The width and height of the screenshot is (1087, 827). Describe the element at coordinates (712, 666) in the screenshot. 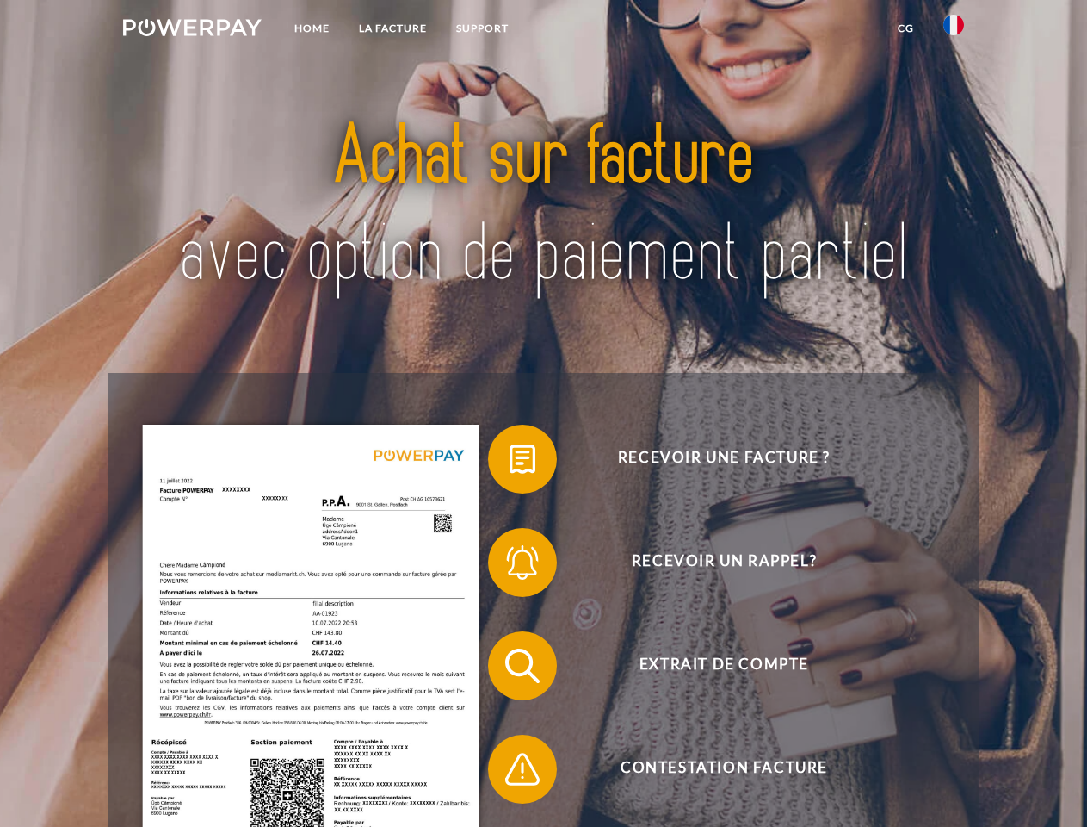

I see `a: Extrait de compte` at that location.